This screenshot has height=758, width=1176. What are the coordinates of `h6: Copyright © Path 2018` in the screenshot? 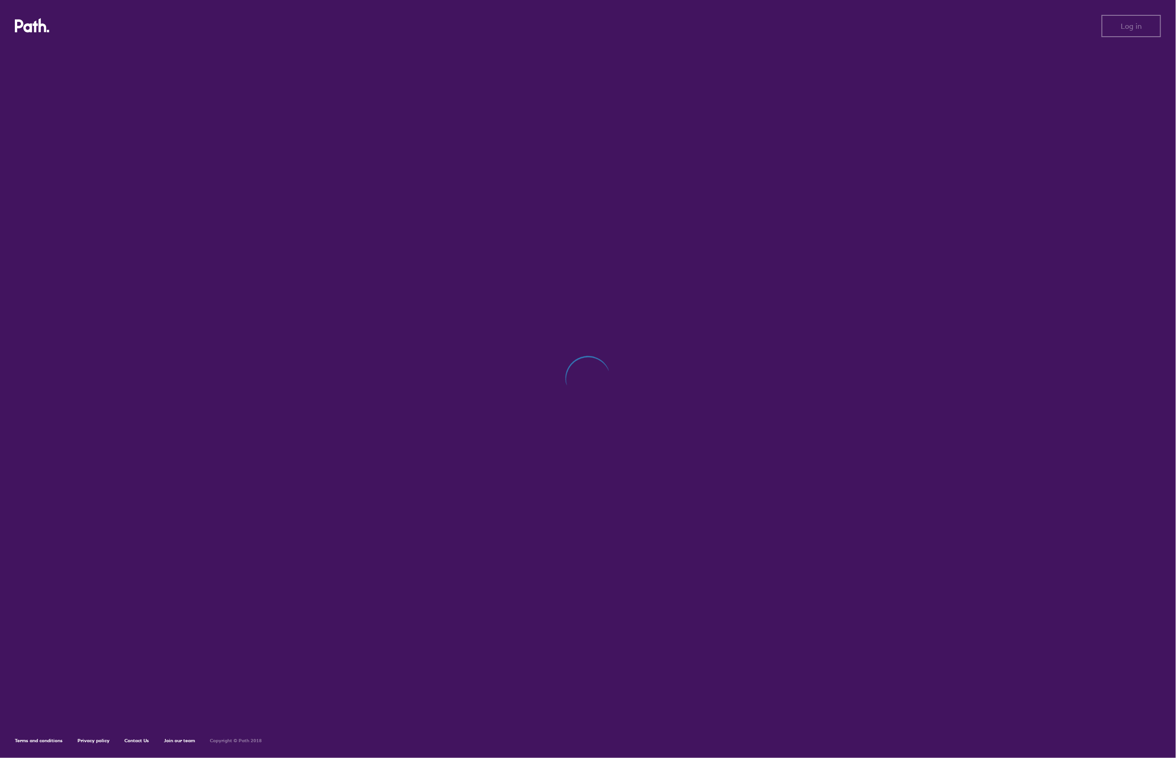 It's located at (236, 741).